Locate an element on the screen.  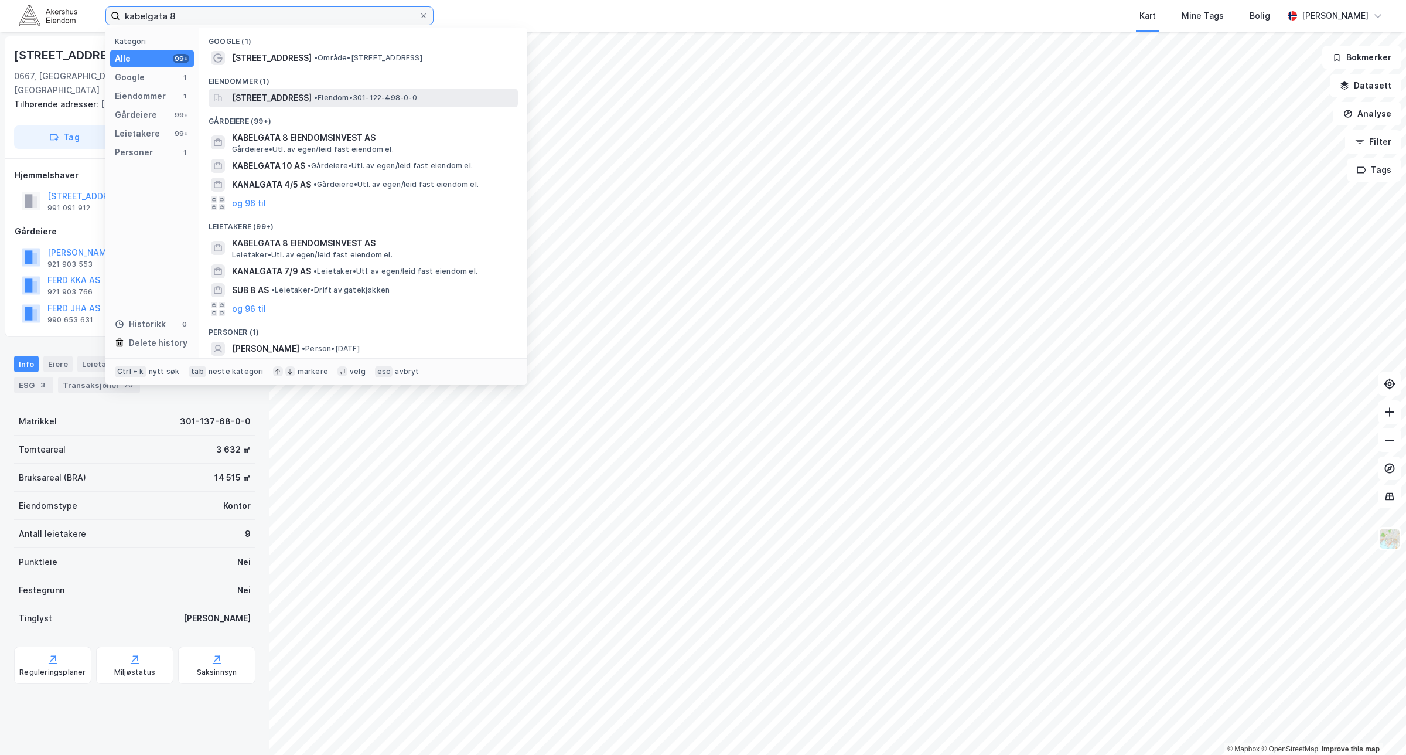
div: Kart is located at coordinates (1148, 16).